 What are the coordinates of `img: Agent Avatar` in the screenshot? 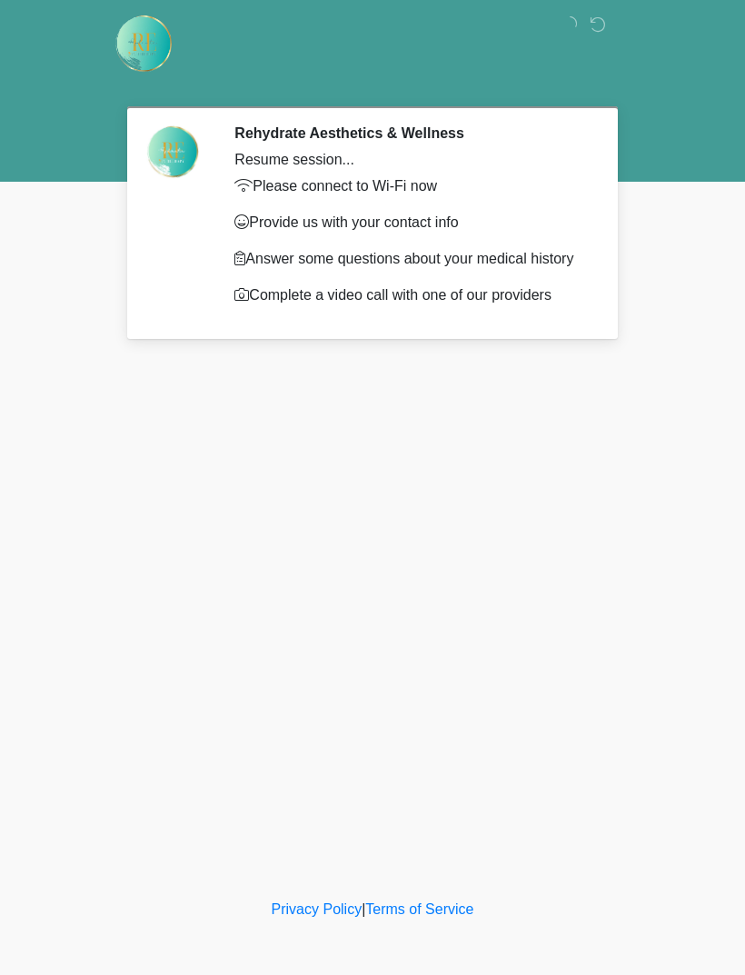 It's located at (173, 152).